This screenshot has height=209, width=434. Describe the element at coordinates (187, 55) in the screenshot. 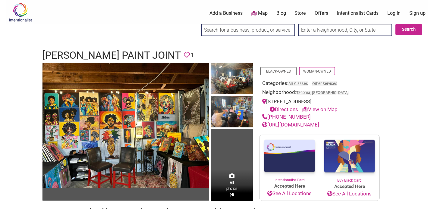

I see `span: You must be logged in to save favorites.` at that location.